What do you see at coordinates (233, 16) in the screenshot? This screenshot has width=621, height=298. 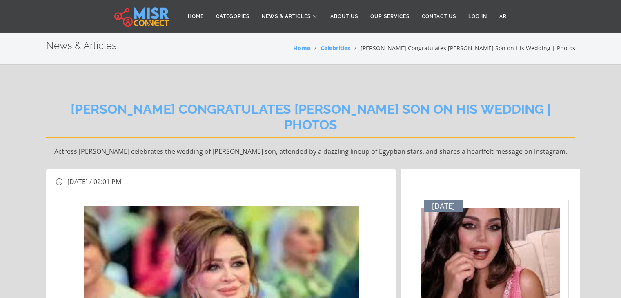 I see `a: Categories` at bounding box center [233, 16].